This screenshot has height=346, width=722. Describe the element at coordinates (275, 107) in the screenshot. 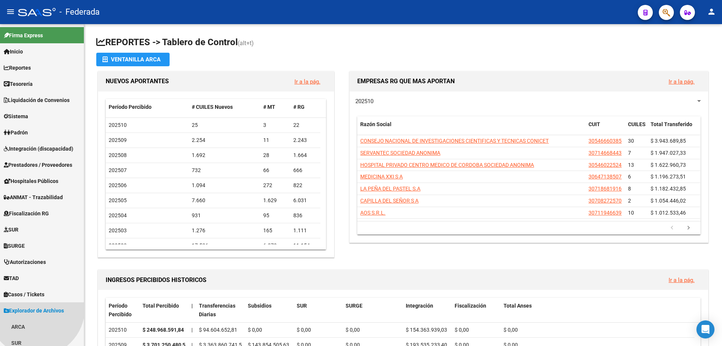

I see `datatable-header-cell: # MT` at that location.